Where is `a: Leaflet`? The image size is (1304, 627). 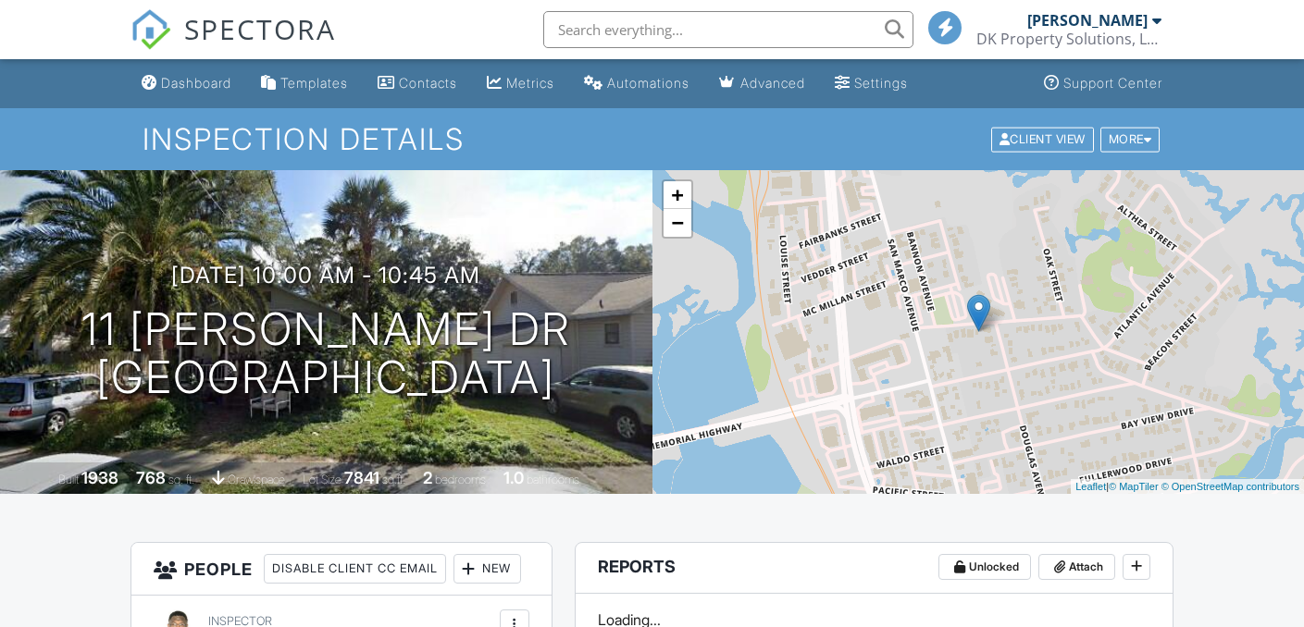 a: Leaflet is located at coordinates (1090, 487).